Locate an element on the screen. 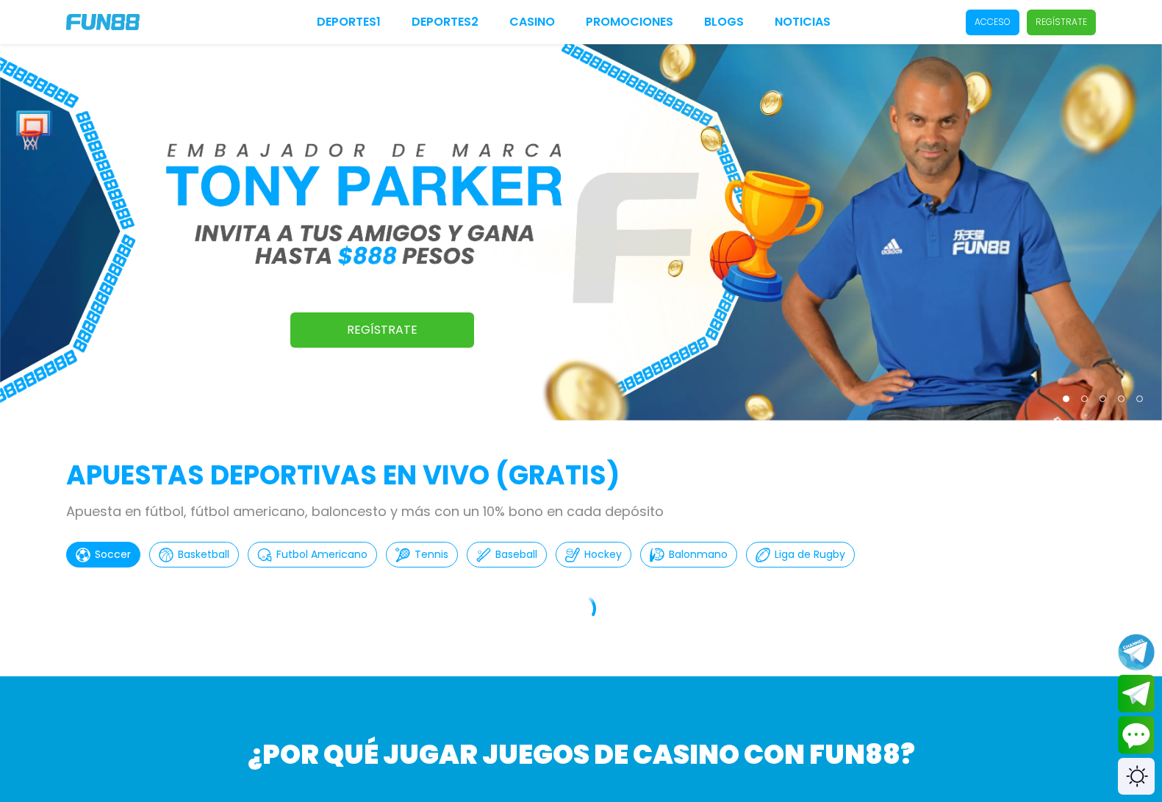 This screenshot has height=802, width=1162. button: Hockey is located at coordinates (593, 554).